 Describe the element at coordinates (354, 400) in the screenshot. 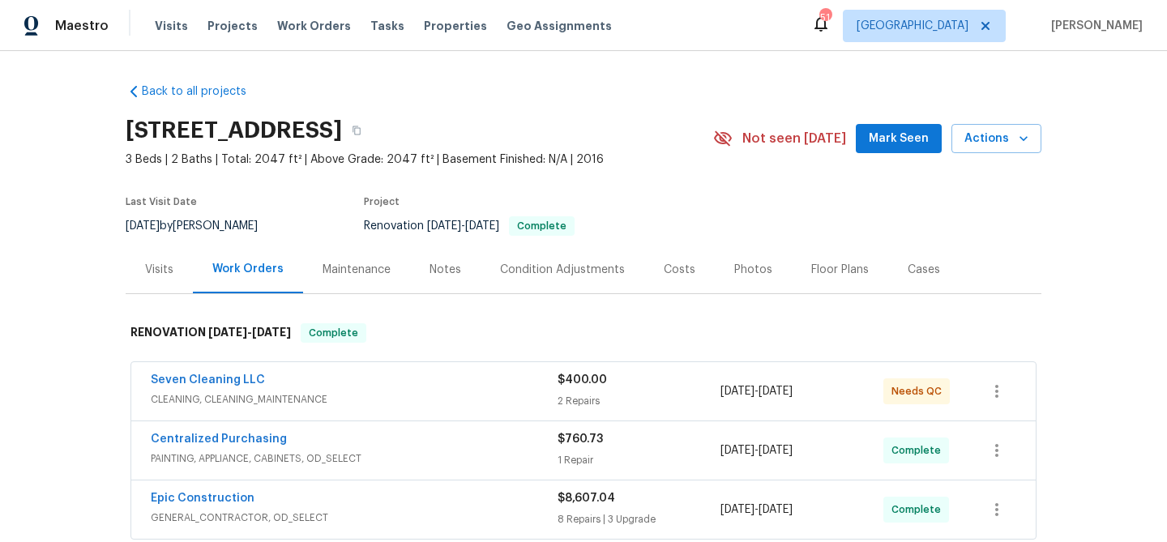

I see `span: CLEANING, CLEANING_MAINTENANCE` at that location.